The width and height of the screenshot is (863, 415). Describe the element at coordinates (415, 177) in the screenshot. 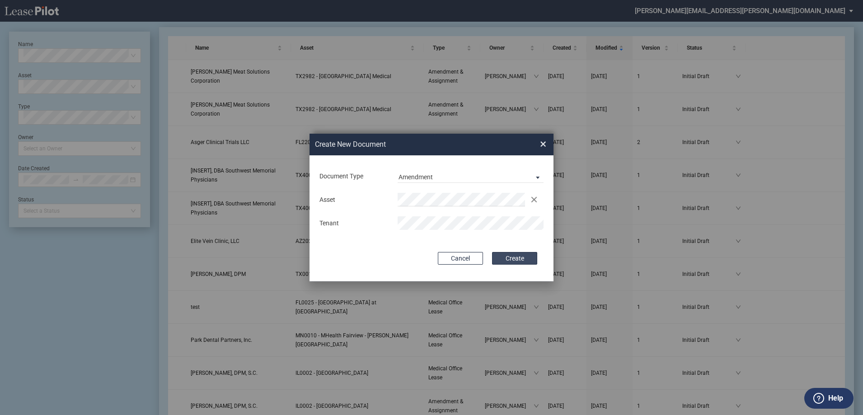

I see `div: Amendment` at that location.